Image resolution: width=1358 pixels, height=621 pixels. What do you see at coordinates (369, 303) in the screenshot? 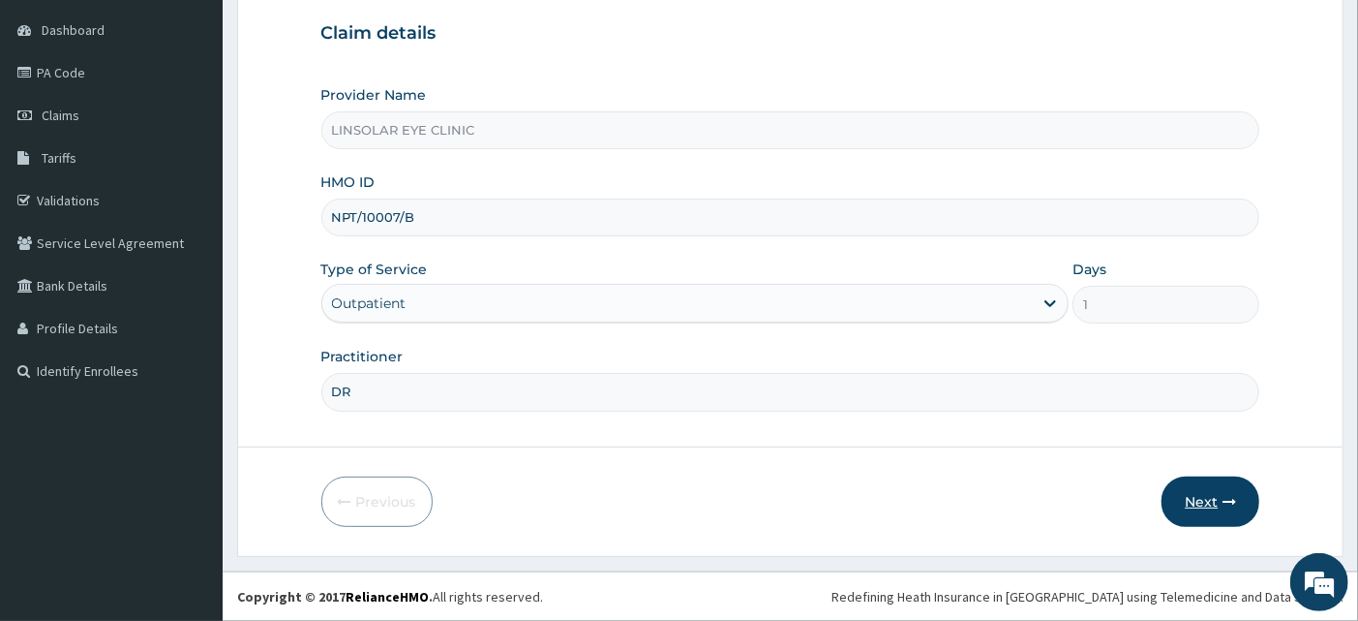
I see `div: Outpatient` at bounding box center [369, 303].